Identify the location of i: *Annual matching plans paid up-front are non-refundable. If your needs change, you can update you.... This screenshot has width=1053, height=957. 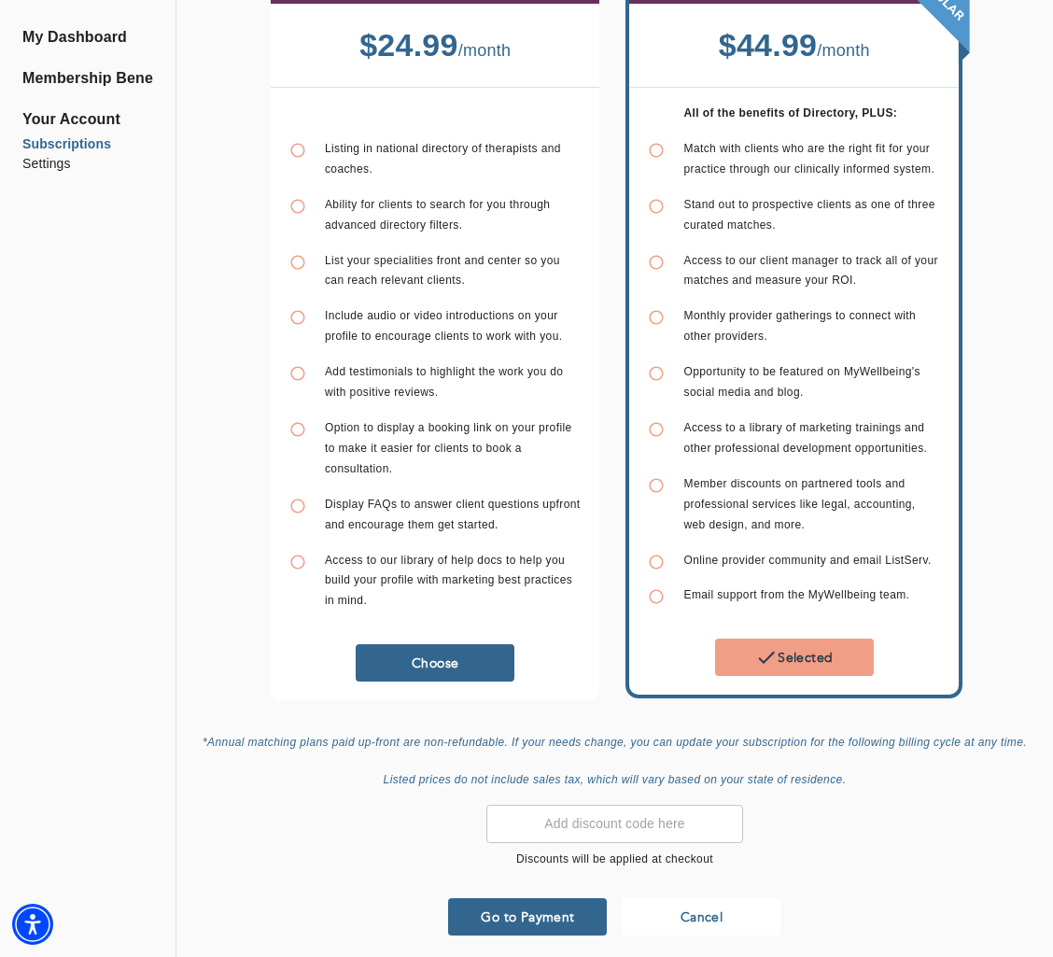
(614, 761).